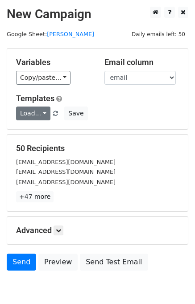 This screenshot has height=304, width=195. What do you see at coordinates (114, 262) in the screenshot?
I see `a: Send Test Email` at bounding box center [114, 262].